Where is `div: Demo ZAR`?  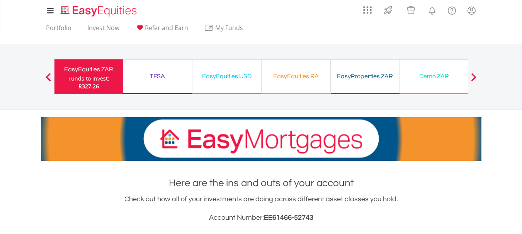 div: Demo ZAR is located at coordinates (434, 76).